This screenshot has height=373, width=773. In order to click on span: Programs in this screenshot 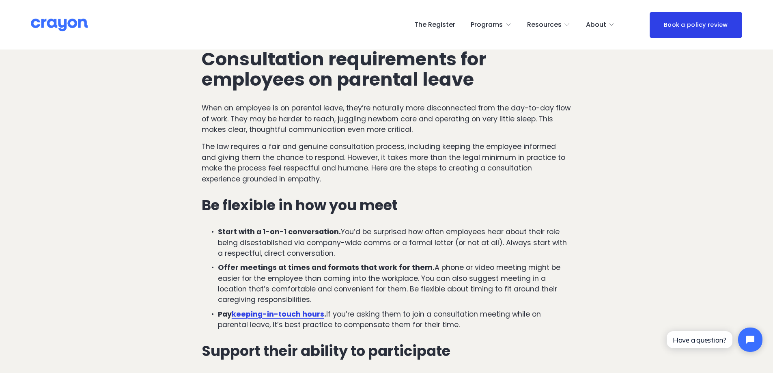, I will do `click(486, 25)`.